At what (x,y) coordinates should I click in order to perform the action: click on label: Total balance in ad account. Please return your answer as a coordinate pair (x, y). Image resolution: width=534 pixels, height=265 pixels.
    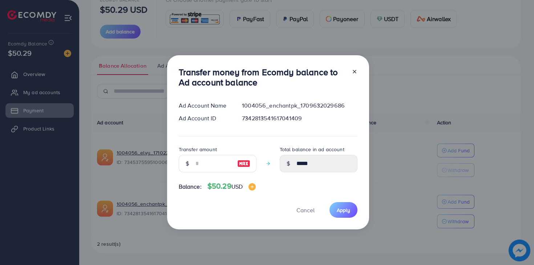
    Looking at the image, I should click on (312, 149).